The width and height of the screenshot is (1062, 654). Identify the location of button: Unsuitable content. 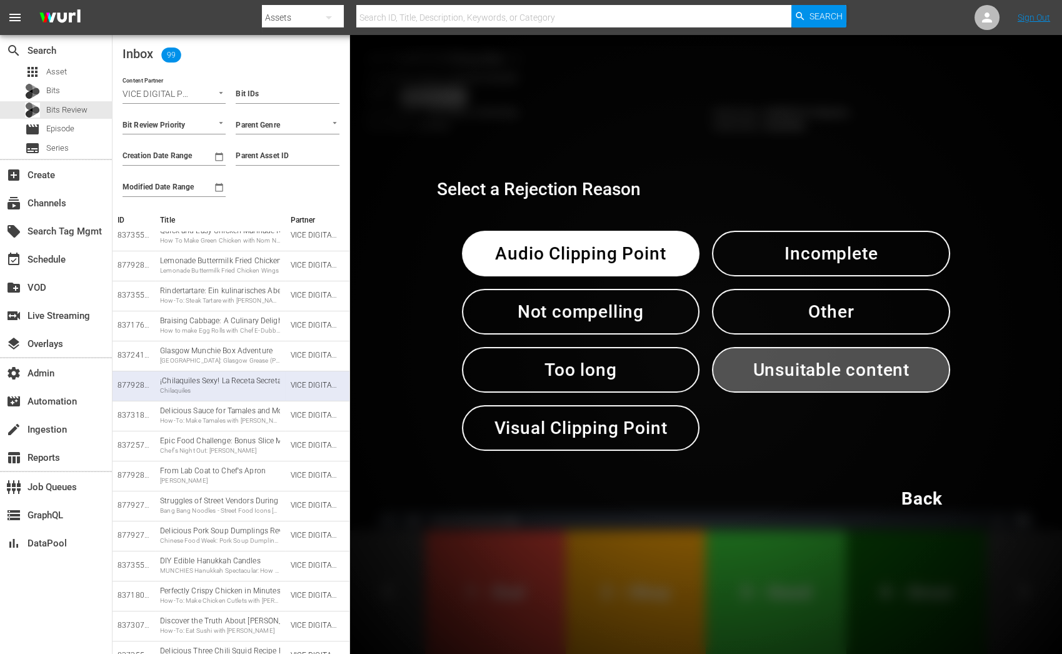
(831, 369).